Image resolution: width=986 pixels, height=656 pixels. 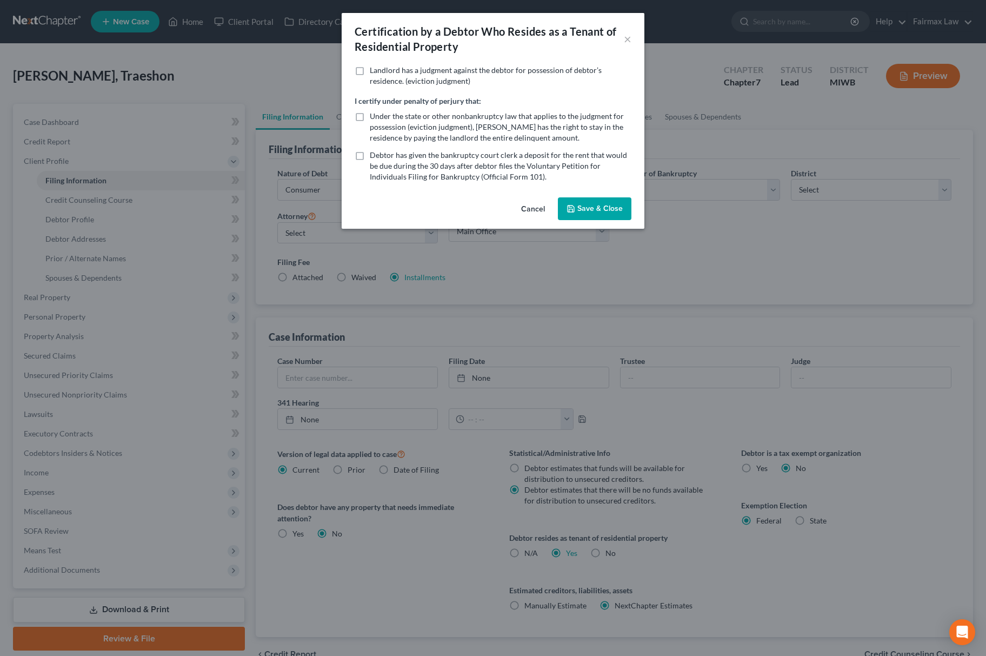 I want to click on div: Open Intercom Messenger, so click(x=963, y=632).